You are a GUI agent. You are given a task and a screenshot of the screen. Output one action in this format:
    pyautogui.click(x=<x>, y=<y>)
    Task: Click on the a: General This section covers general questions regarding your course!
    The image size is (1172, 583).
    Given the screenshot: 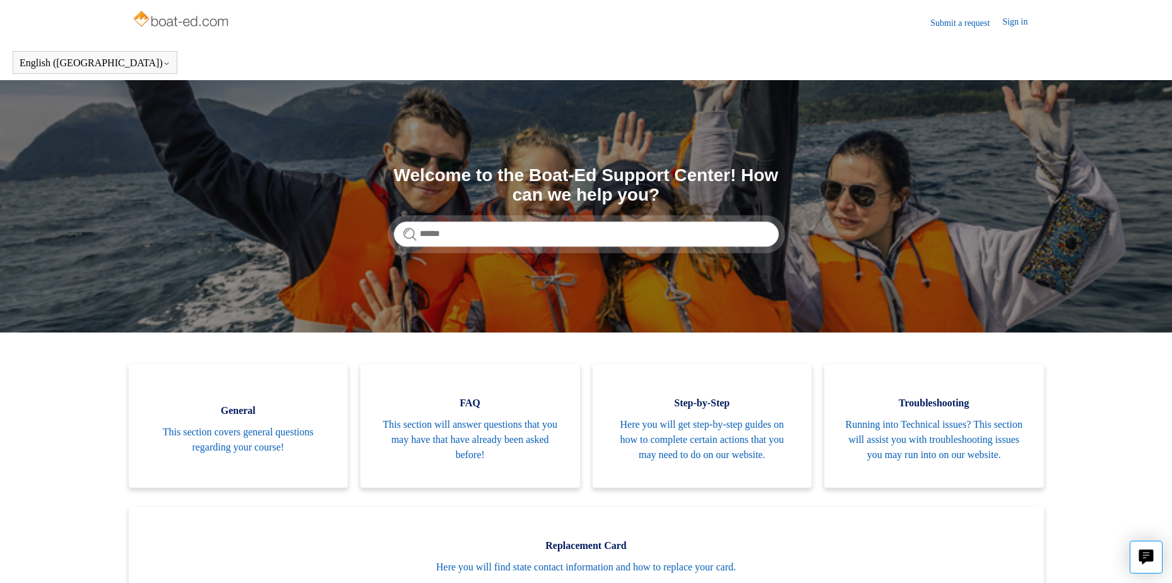 What is the action you would take?
    pyautogui.click(x=238, y=426)
    